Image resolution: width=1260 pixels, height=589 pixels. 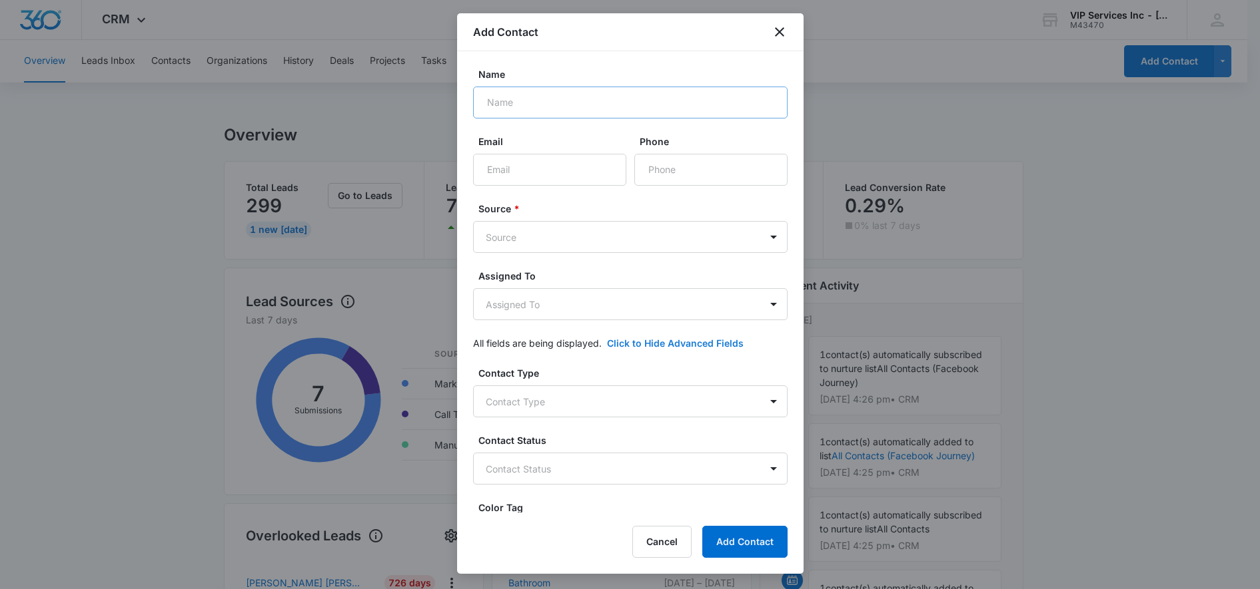 What do you see at coordinates (555, 141) in the screenshot?
I see `label: Email` at bounding box center [555, 141].